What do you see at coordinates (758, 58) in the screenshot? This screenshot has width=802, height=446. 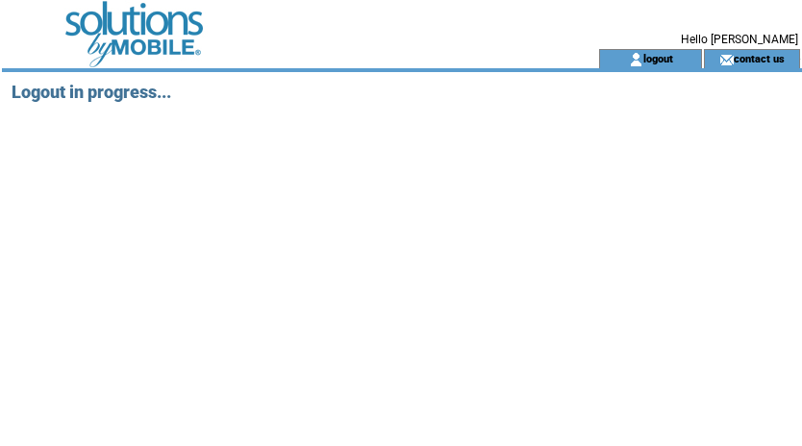 I see `a: contact us` at bounding box center [758, 58].